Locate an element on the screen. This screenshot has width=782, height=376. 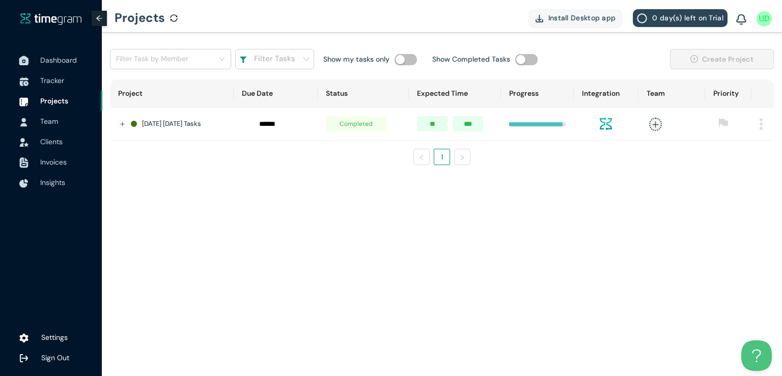
img: settings.78e04af822cf15d41b38c81147b09f22.svg is located at coordinates (24, 338).